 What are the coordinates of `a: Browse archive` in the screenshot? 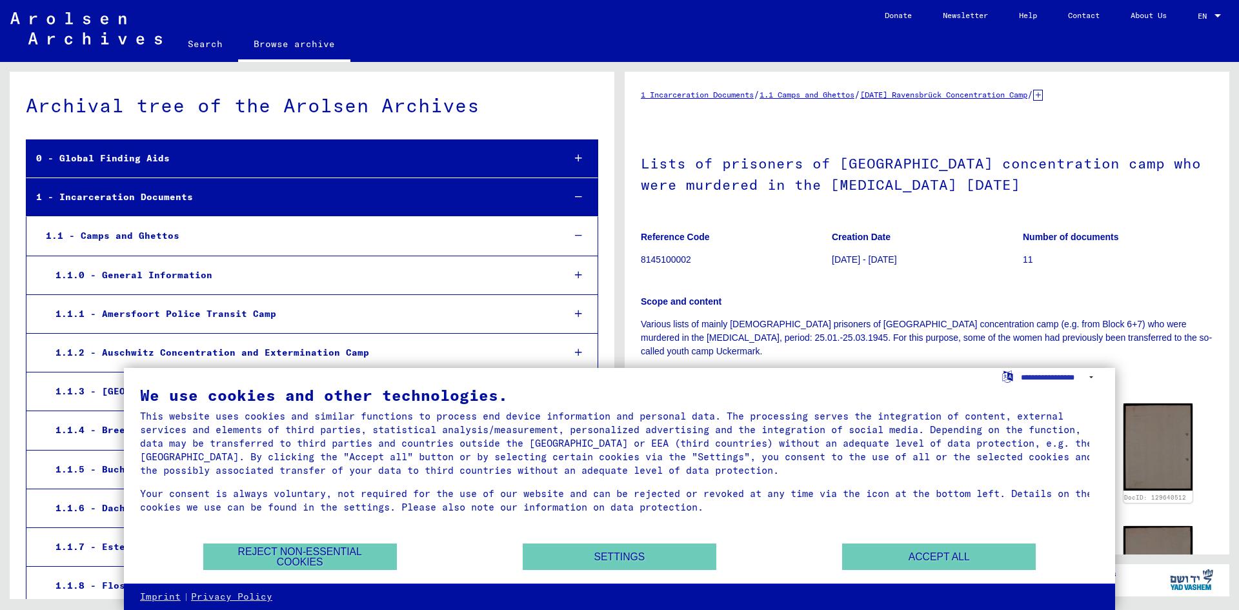 It's located at (294, 45).